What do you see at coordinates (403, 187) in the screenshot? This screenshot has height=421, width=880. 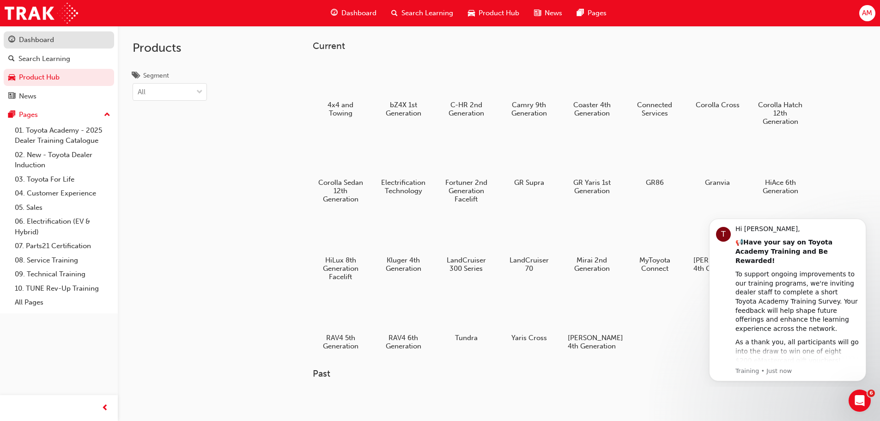 I see `h5: Electrification Technology` at bounding box center [403, 187].